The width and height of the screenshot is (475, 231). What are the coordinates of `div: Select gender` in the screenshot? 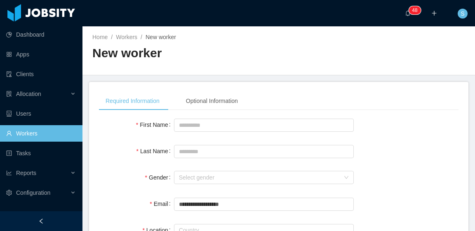 It's located at (259, 178).